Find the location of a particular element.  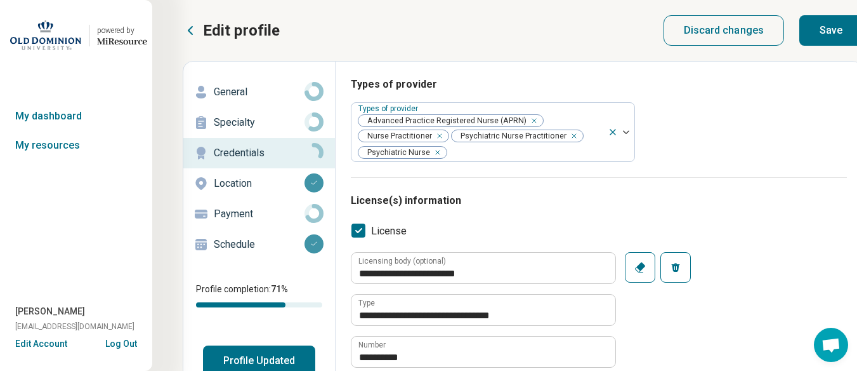

span: Psychiatric Nurse Practitioner is located at coordinates (511, 136).